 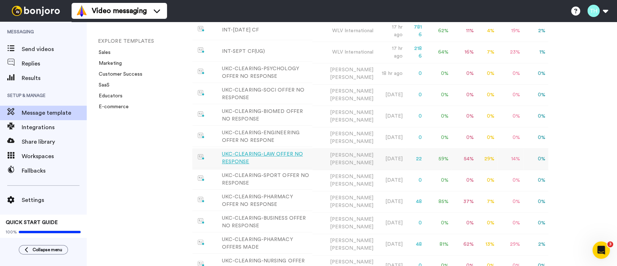 I want to click on td: 1 %, so click(x=536, y=52).